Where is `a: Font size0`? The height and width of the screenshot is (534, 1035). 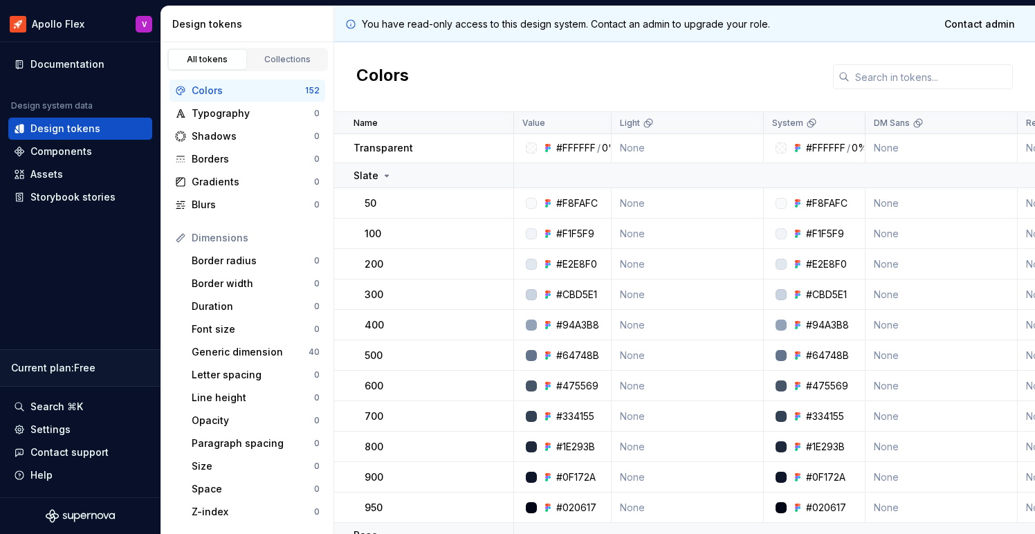
a: Font size0 is located at coordinates (255, 329).